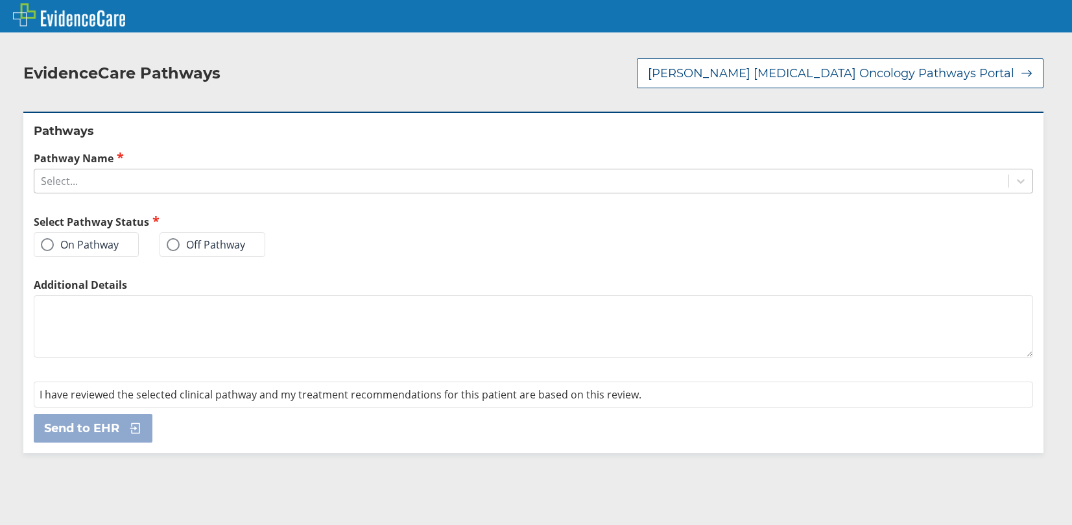 The height and width of the screenshot is (525, 1072). Describe the element at coordinates (122, 73) in the screenshot. I see `h2: EvidenceCare Pathways` at that location.